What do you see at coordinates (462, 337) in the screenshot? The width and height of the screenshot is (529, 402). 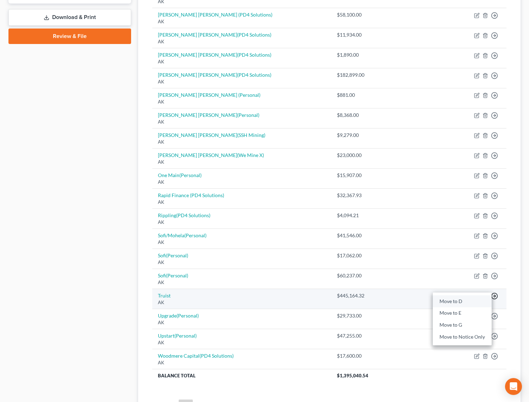 I see `a: Move to Notice Only` at bounding box center [462, 337].